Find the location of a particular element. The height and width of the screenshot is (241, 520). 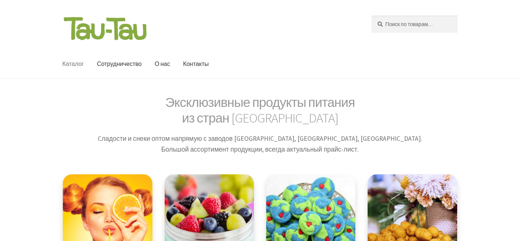

img: Tau-Tau is located at coordinates (105, 28).